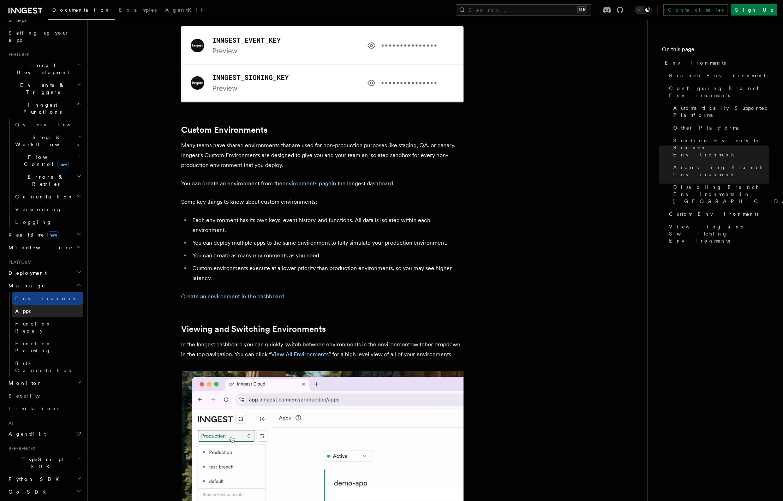  Describe the element at coordinates (39, 36) in the screenshot. I see `span: Setting up your app` at that location.